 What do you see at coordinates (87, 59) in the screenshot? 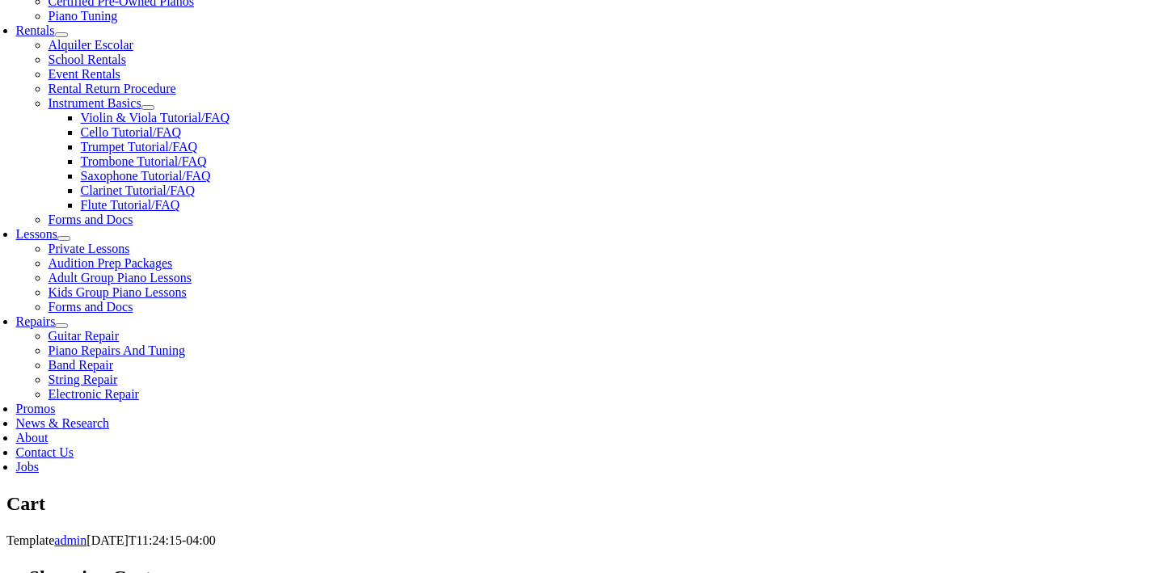
I see `a: School Rentals` at bounding box center [87, 59].